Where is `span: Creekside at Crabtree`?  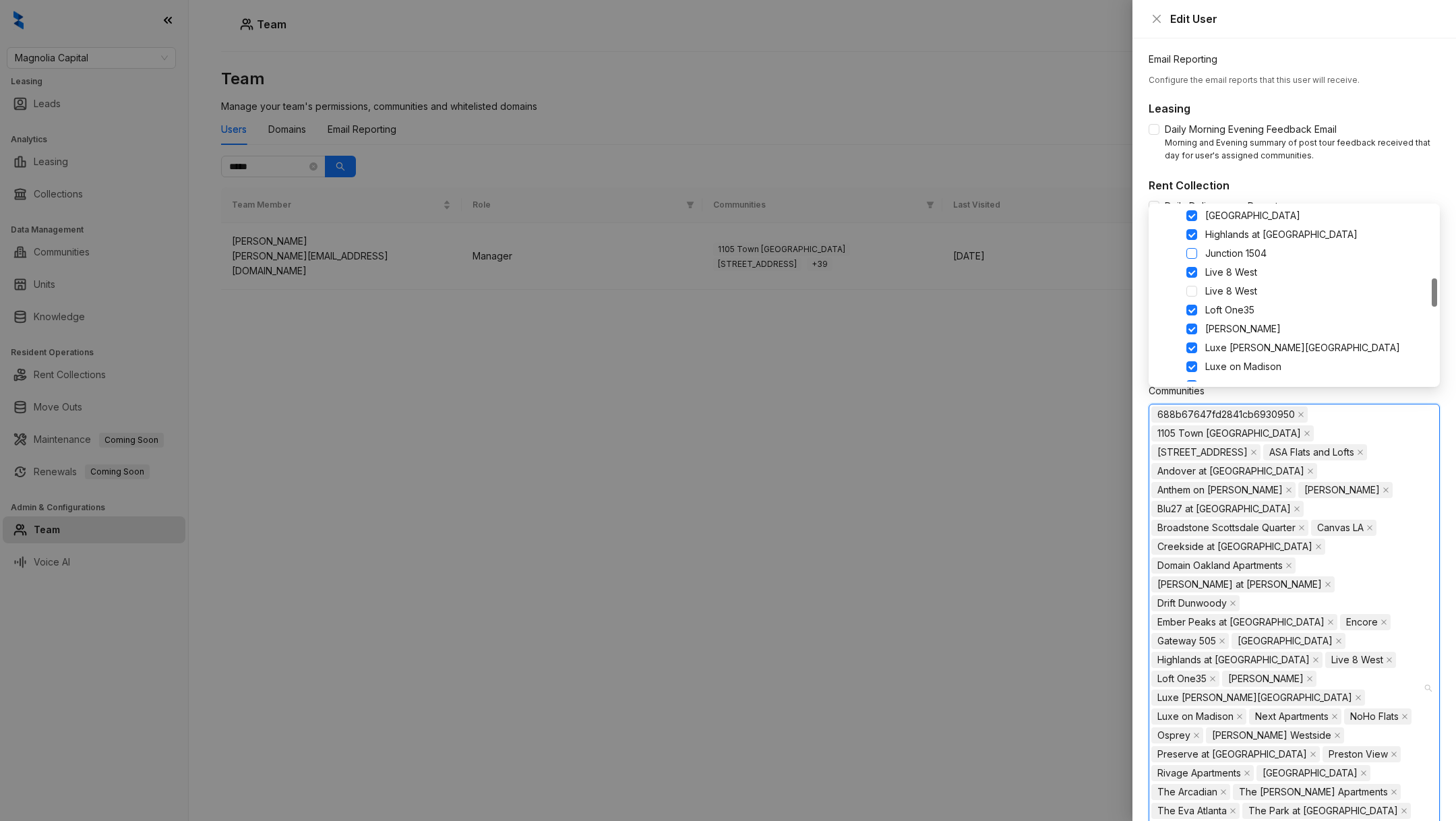
span: Creekside at Crabtree is located at coordinates (1239, 547).